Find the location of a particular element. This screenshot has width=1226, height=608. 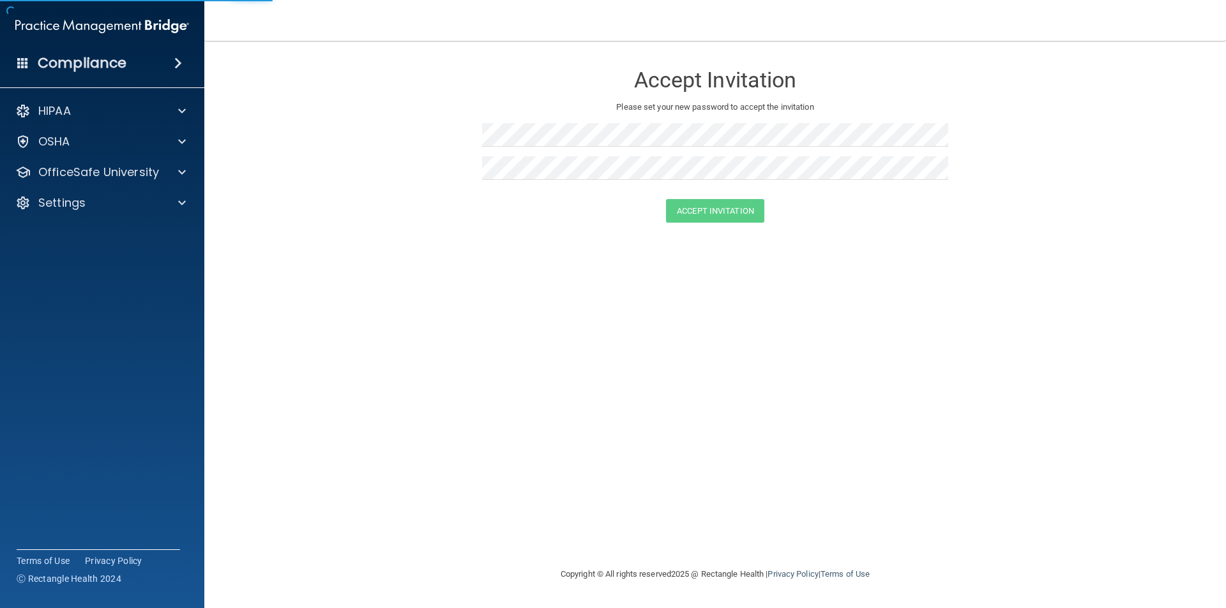

a: OSHA is located at coordinates (100, 142).